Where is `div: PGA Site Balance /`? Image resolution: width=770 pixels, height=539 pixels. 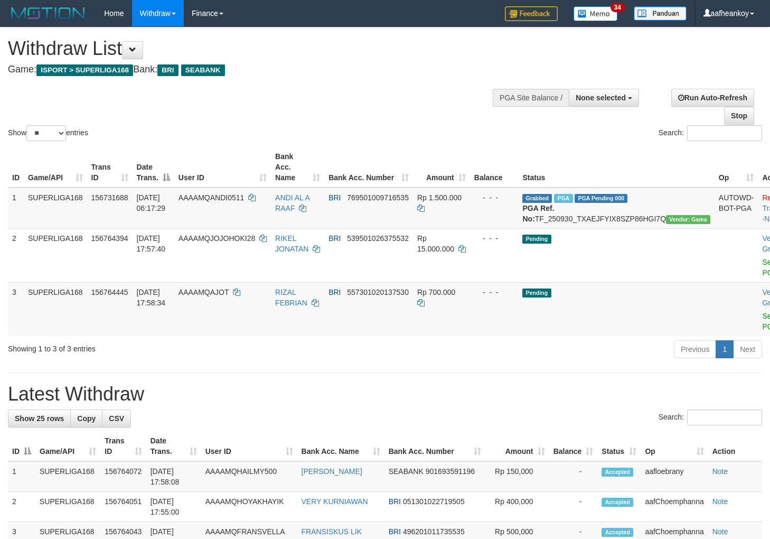
div: PGA Site Balance / is located at coordinates (531, 98).